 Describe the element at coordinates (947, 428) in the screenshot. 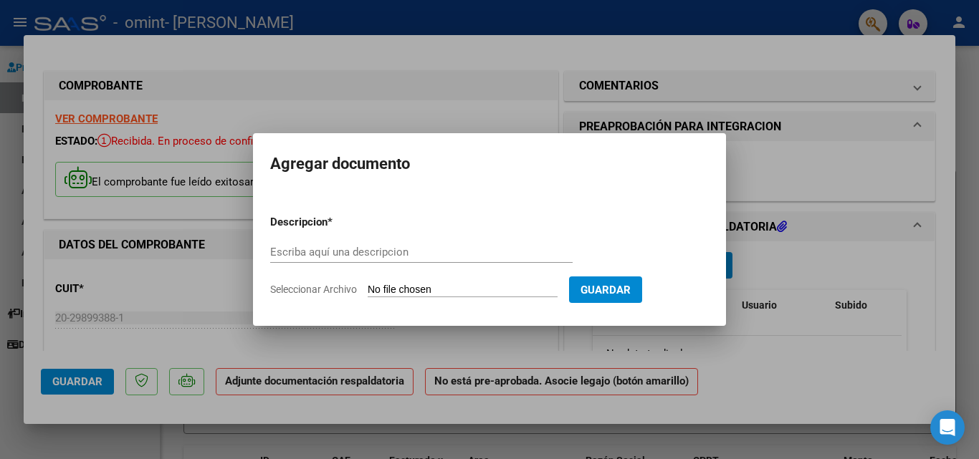

I see `div: Open Intercom Messenger` at that location.